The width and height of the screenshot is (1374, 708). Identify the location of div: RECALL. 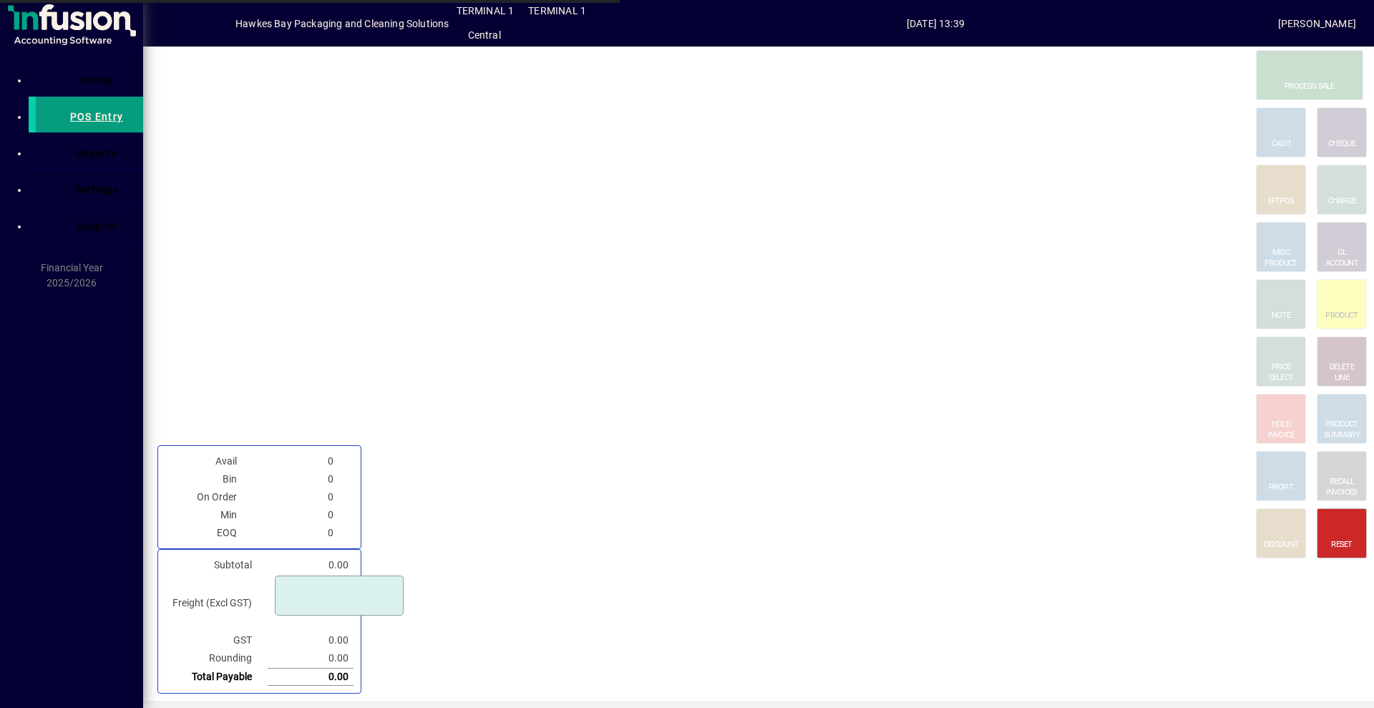
(1342, 482).